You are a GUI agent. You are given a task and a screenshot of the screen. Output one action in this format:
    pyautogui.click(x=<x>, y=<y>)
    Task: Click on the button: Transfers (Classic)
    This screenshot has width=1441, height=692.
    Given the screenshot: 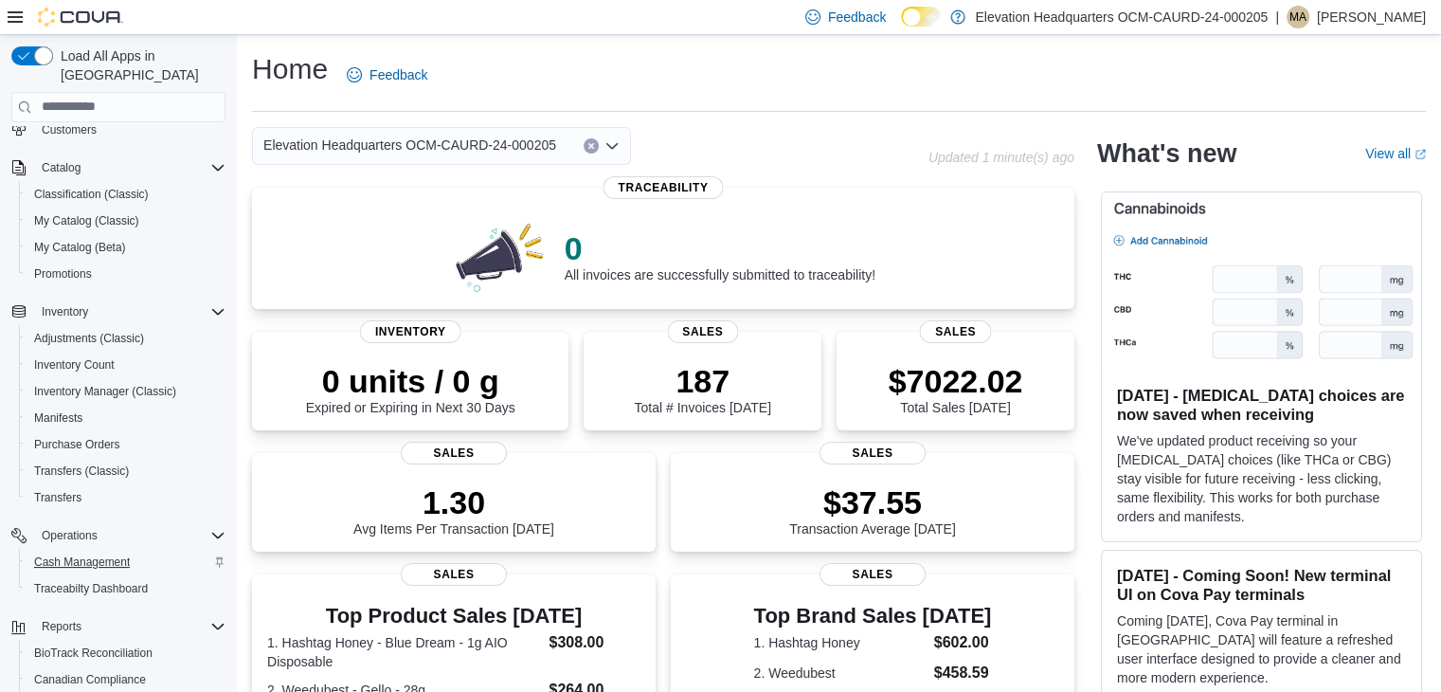 What is the action you would take?
    pyautogui.click(x=126, y=471)
    